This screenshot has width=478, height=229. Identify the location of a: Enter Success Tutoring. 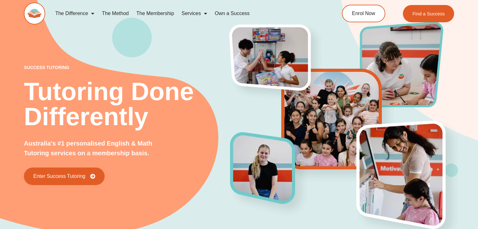
(64, 177).